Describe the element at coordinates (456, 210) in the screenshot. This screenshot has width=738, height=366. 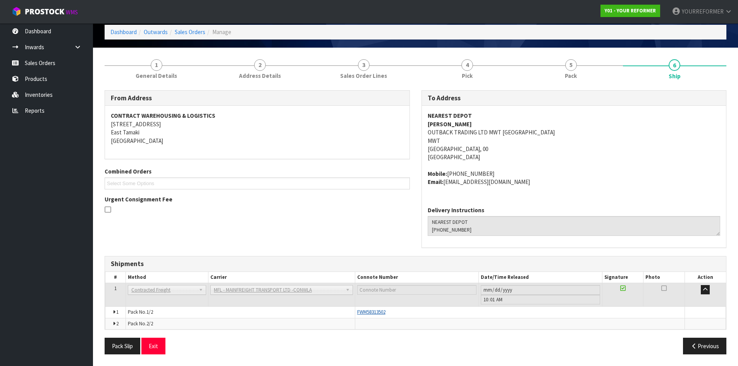
I see `label: Delivery Instructions` at that location.